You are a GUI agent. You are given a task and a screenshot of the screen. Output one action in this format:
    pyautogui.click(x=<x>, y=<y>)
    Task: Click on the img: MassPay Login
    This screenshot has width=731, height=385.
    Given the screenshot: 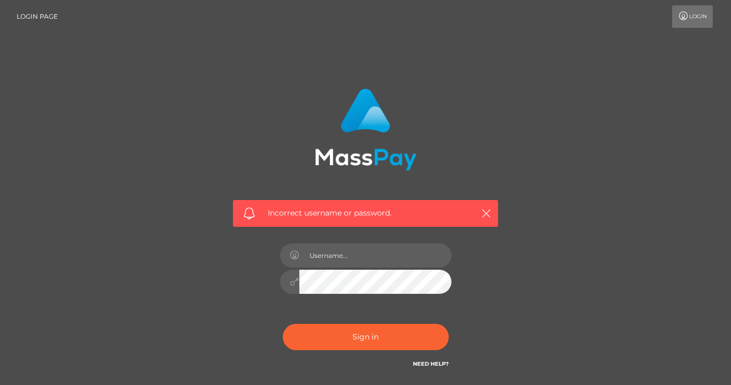 What is the action you would take?
    pyautogui.click(x=366, y=129)
    